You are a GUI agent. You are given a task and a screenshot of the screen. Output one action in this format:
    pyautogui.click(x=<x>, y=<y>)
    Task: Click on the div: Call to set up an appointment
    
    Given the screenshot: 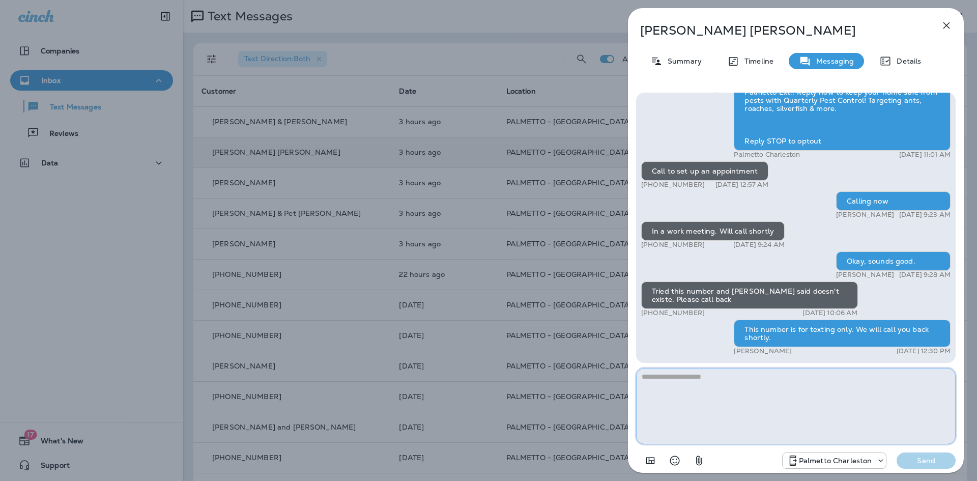 What is the action you would take?
    pyautogui.click(x=705, y=171)
    